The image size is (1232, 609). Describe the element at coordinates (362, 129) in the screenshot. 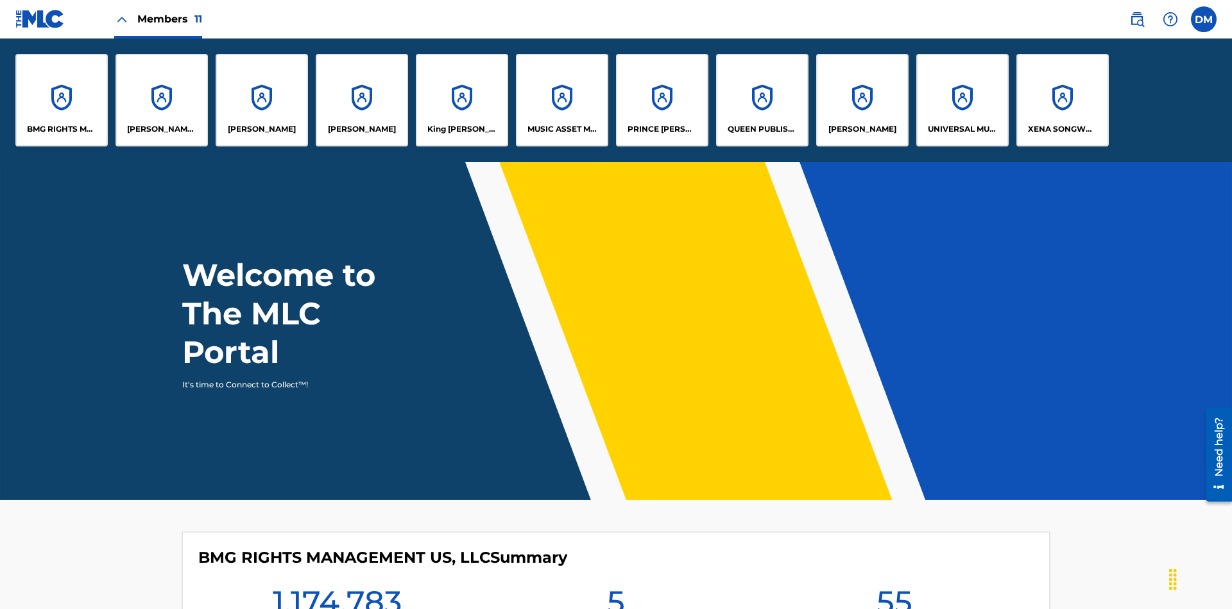

I see `p: EYAMA MCSINGER` at that location.